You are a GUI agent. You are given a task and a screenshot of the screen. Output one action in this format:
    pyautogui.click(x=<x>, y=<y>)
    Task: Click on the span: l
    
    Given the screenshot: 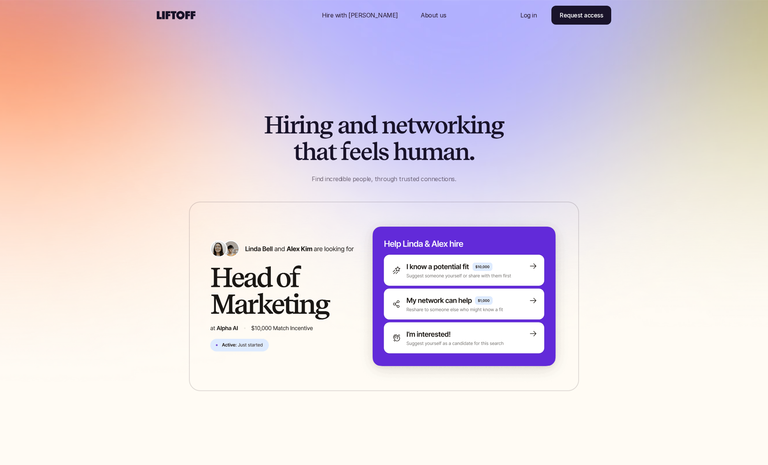 What is the action you would take?
    pyautogui.click(x=375, y=152)
    